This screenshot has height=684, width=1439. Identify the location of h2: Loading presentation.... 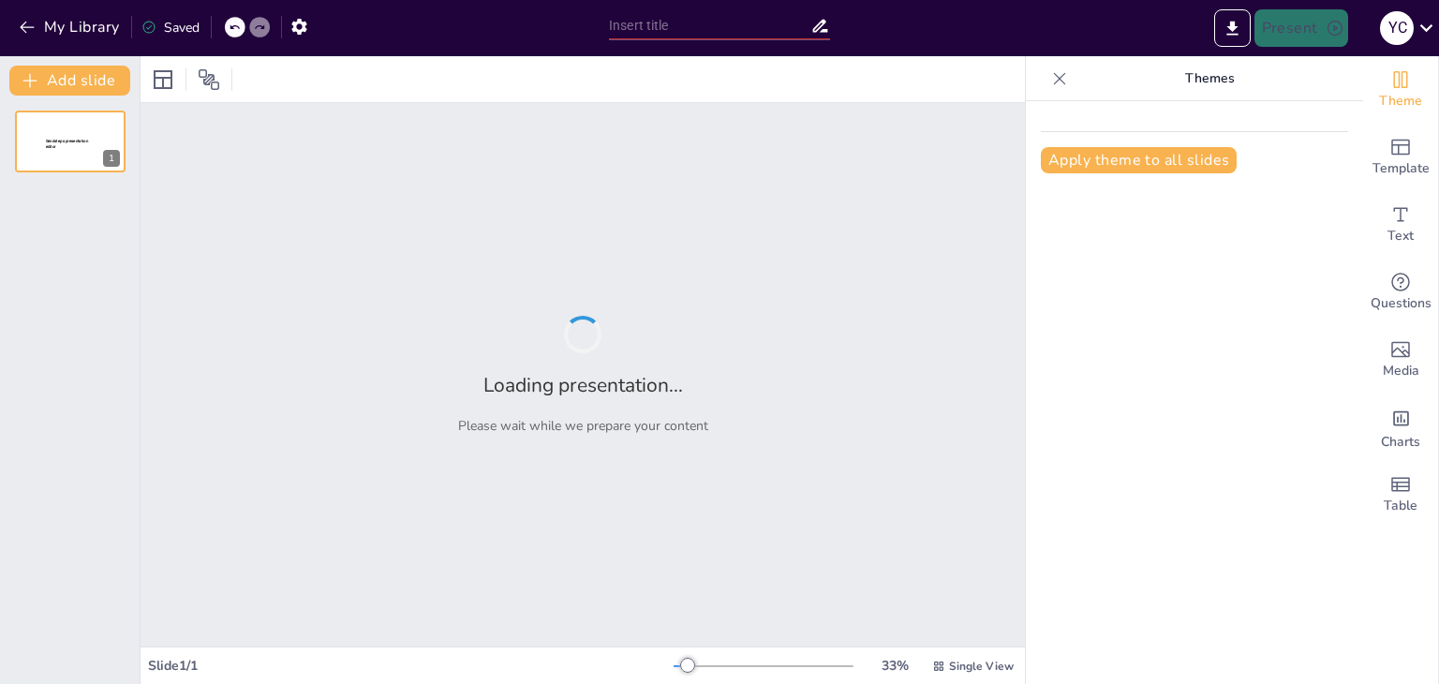
(583, 385).